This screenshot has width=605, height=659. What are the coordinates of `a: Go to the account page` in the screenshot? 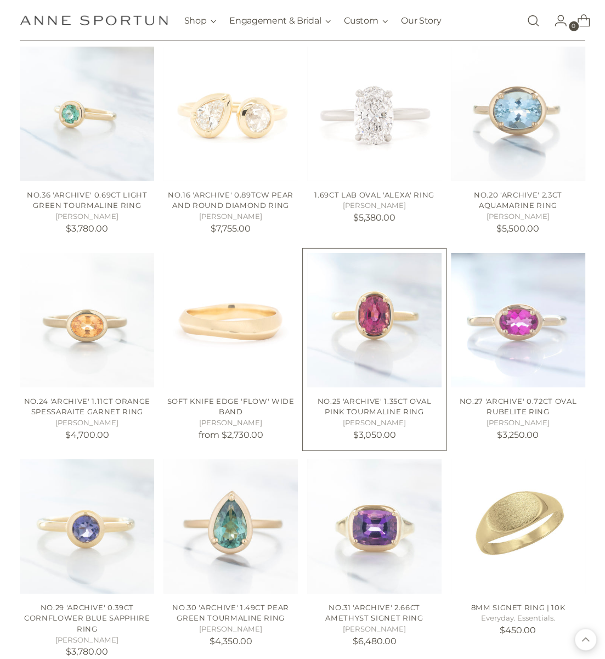 It's located at (557, 21).